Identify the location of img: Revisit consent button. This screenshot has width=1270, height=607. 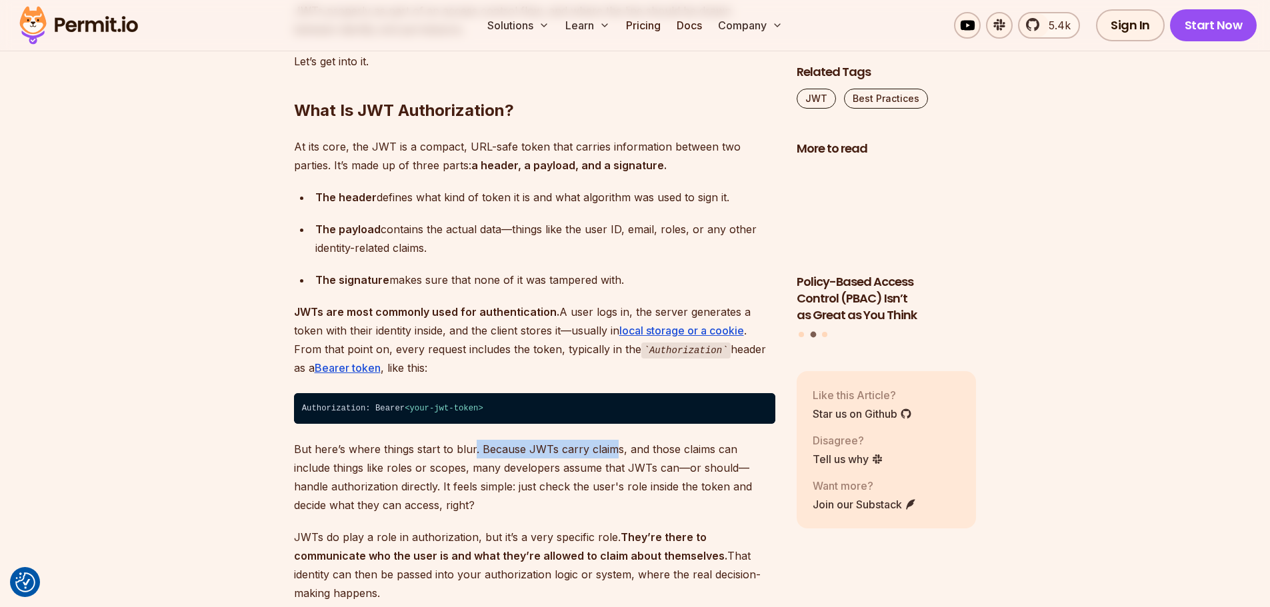
(25, 583).